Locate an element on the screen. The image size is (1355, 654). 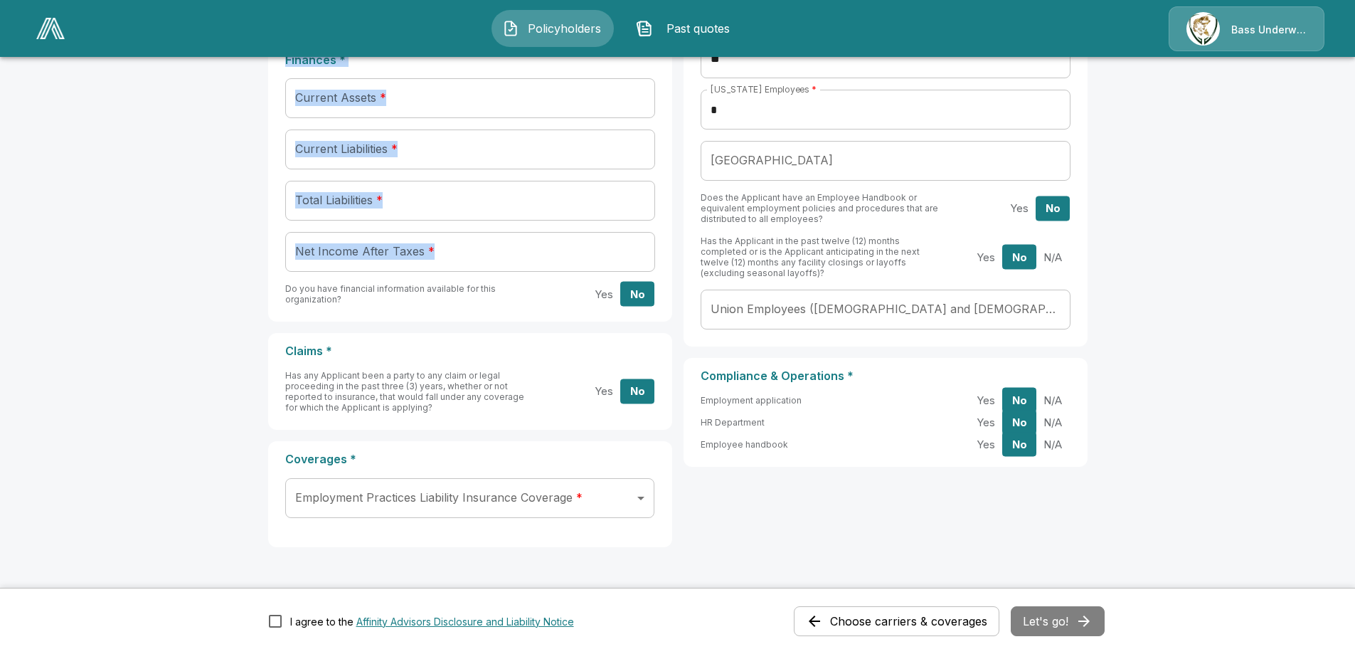
span: HR Department is located at coordinates (732, 422).